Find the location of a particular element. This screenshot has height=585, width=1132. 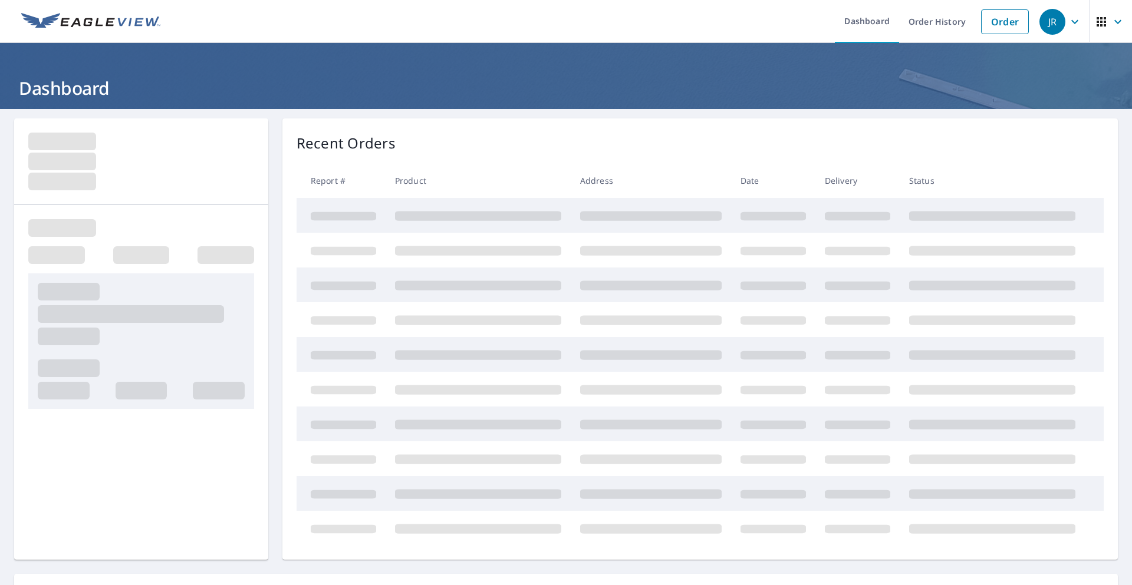

th: Report # is located at coordinates (341, 180).